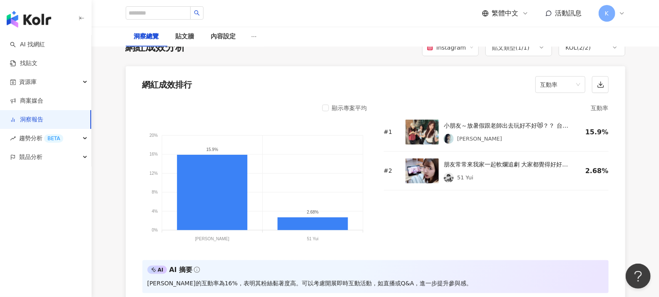 This screenshot has width=659, height=297. What do you see at coordinates (155, 230) in the screenshot?
I see `tspan: 0%` at bounding box center [155, 230].